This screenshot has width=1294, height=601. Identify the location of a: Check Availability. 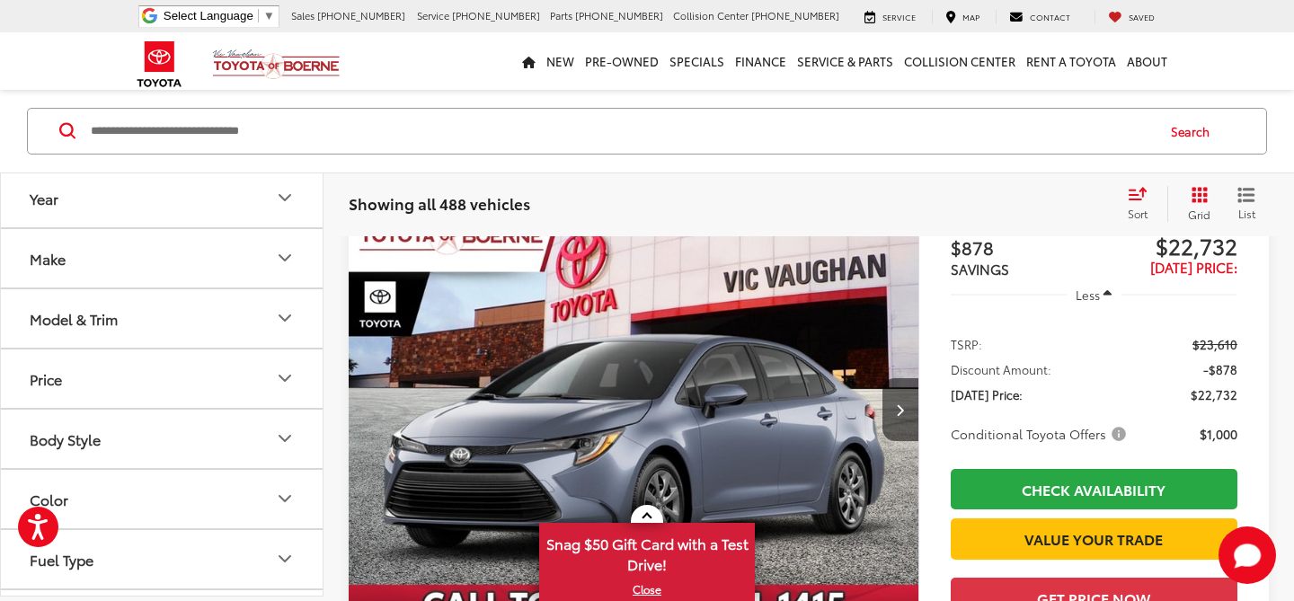
(1094, 489).